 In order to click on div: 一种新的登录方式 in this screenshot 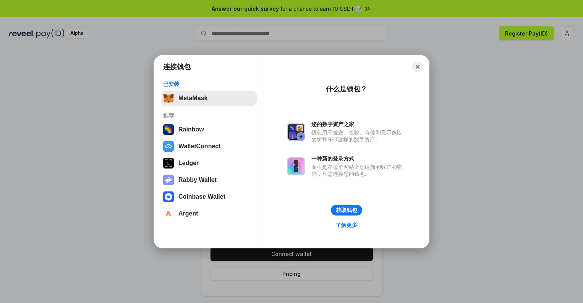, I will do `click(359, 159)`.